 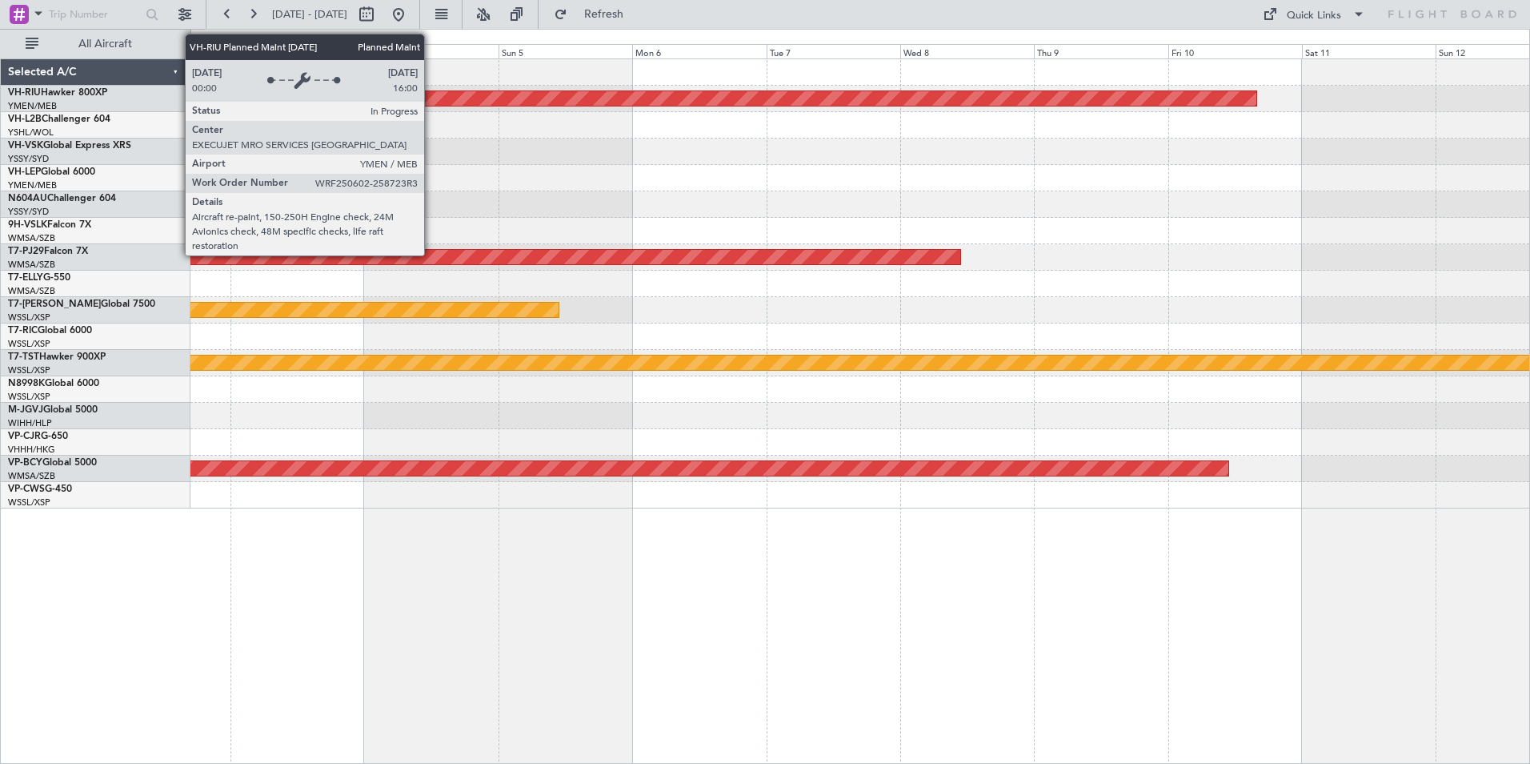 What do you see at coordinates (22, 331) in the screenshot?
I see `span: T7-RIC` at bounding box center [22, 331].